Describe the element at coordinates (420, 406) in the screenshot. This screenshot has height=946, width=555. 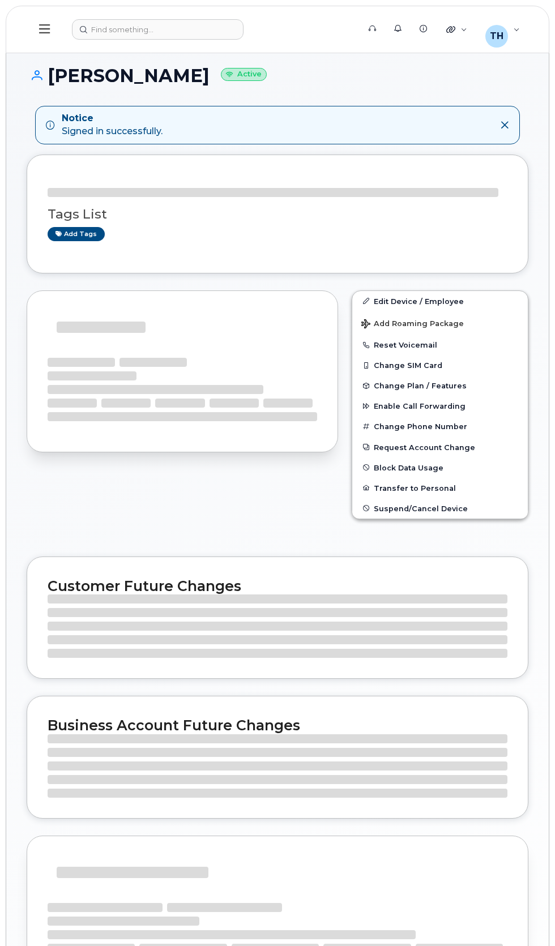
I see `span: Enable Call Forwarding` at that location.